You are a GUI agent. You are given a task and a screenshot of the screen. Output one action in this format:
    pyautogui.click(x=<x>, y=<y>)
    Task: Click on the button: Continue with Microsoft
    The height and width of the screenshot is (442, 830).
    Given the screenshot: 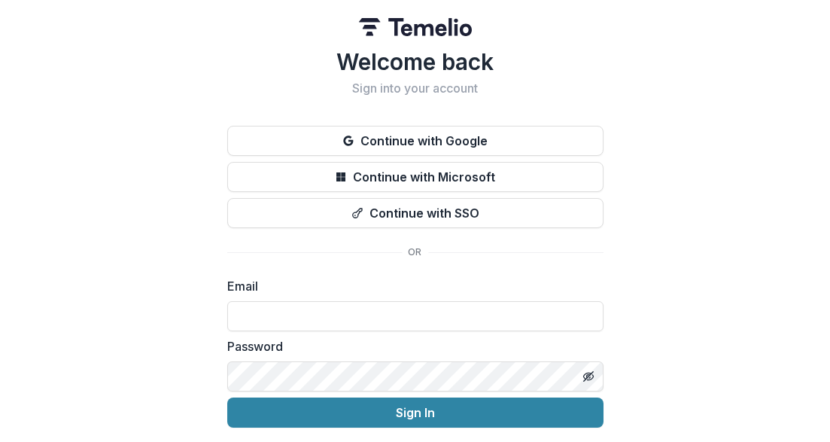 What is the action you would take?
    pyautogui.click(x=415, y=177)
    